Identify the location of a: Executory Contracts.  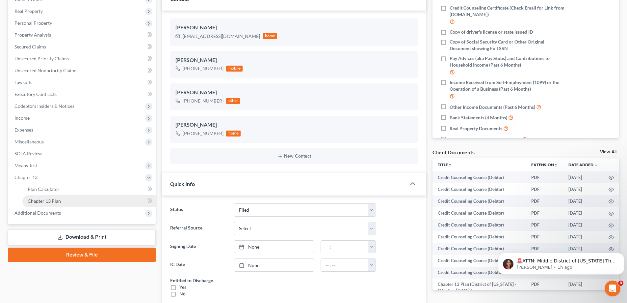
(82, 94).